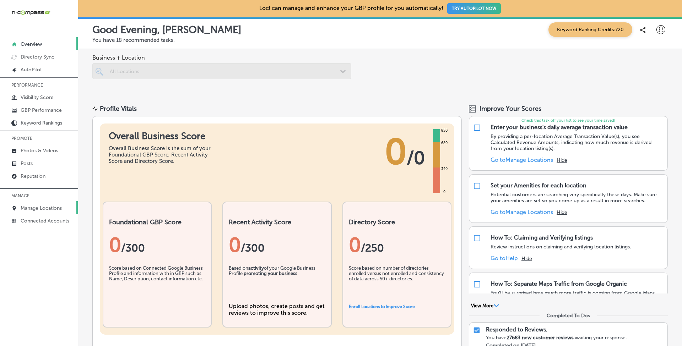 This screenshot has width=682, height=346. Describe the element at coordinates (568, 120) in the screenshot. I see `p: Check this task off your list to see your time saved!` at that location.